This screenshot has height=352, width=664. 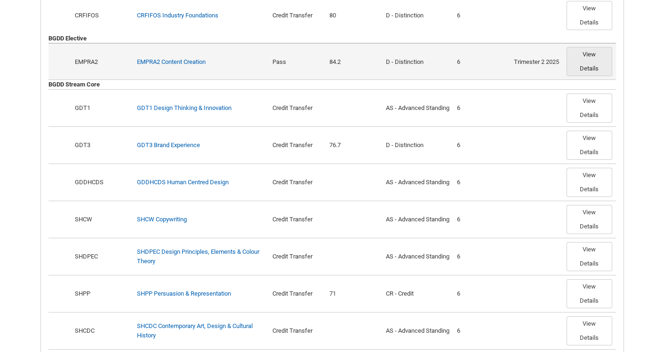 What do you see at coordinates (74, 84) in the screenshot?
I see `b: BGDD Stream Core` at bounding box center [74, 84].